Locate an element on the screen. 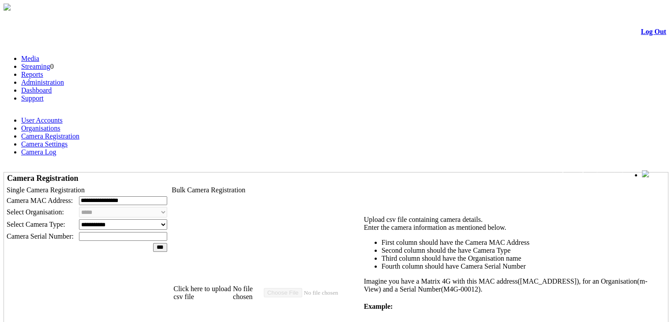 The width and height of the screenshot is (671, 322). span: Bulk Camera Registration is located at coordinates (208, 190).